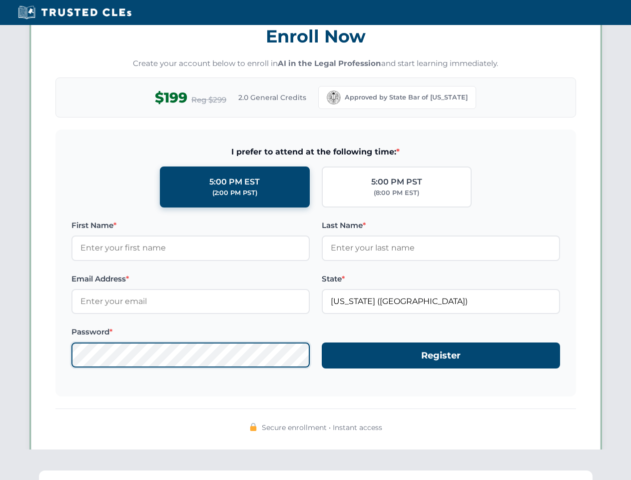 The image size is (631, 480). Describe the element at coordinates (329, 63) in the screenshot. I see `strong: AI in the Legal Profession` at that location.